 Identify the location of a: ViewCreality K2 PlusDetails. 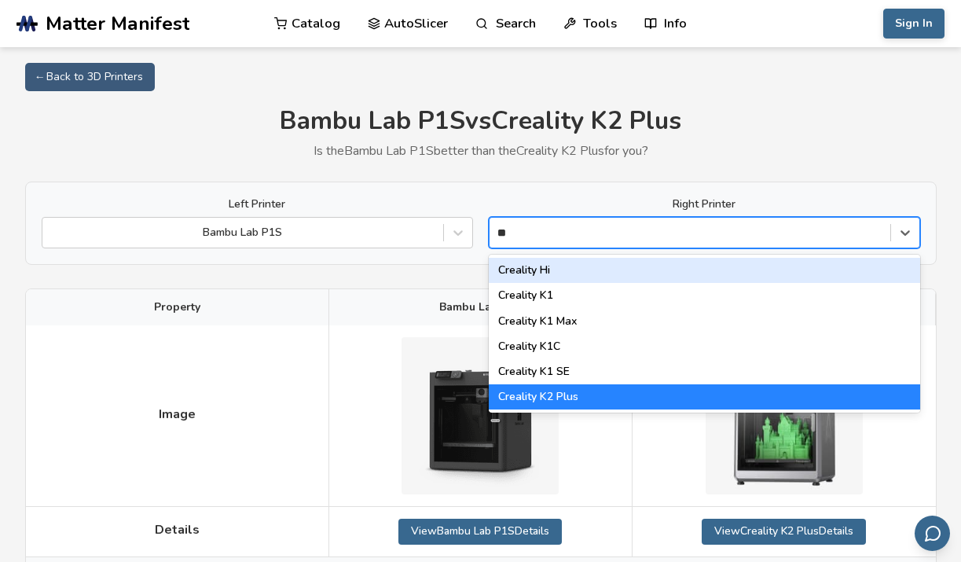
(783, 531).